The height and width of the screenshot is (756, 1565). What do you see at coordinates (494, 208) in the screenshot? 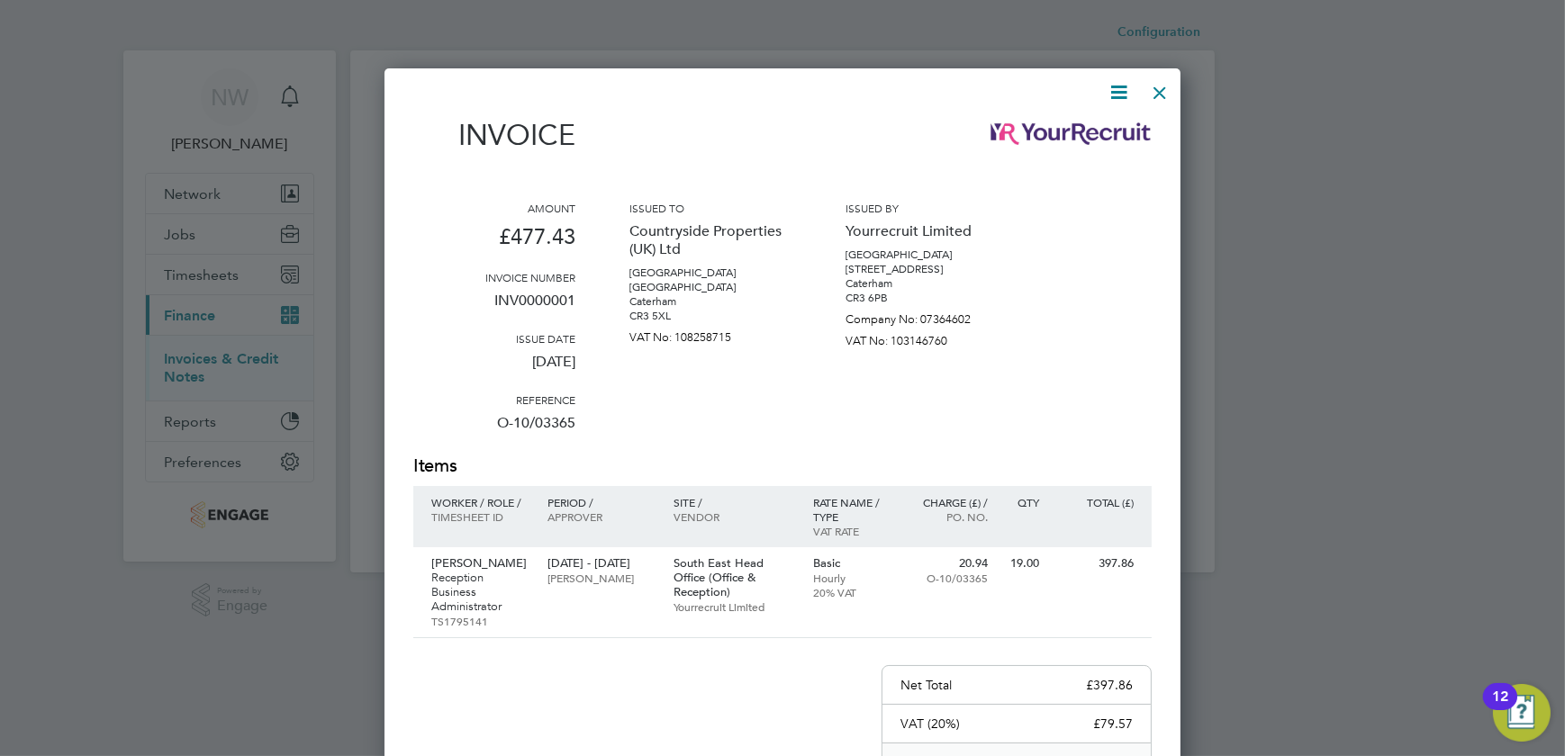
I see `h3: Amount` at bounding box center [494, 208].